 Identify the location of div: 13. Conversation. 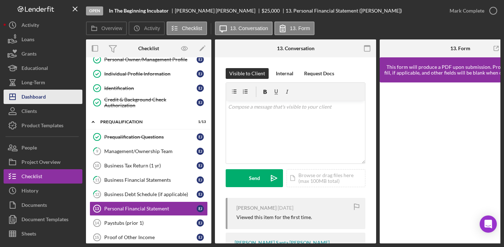
(296, 48).